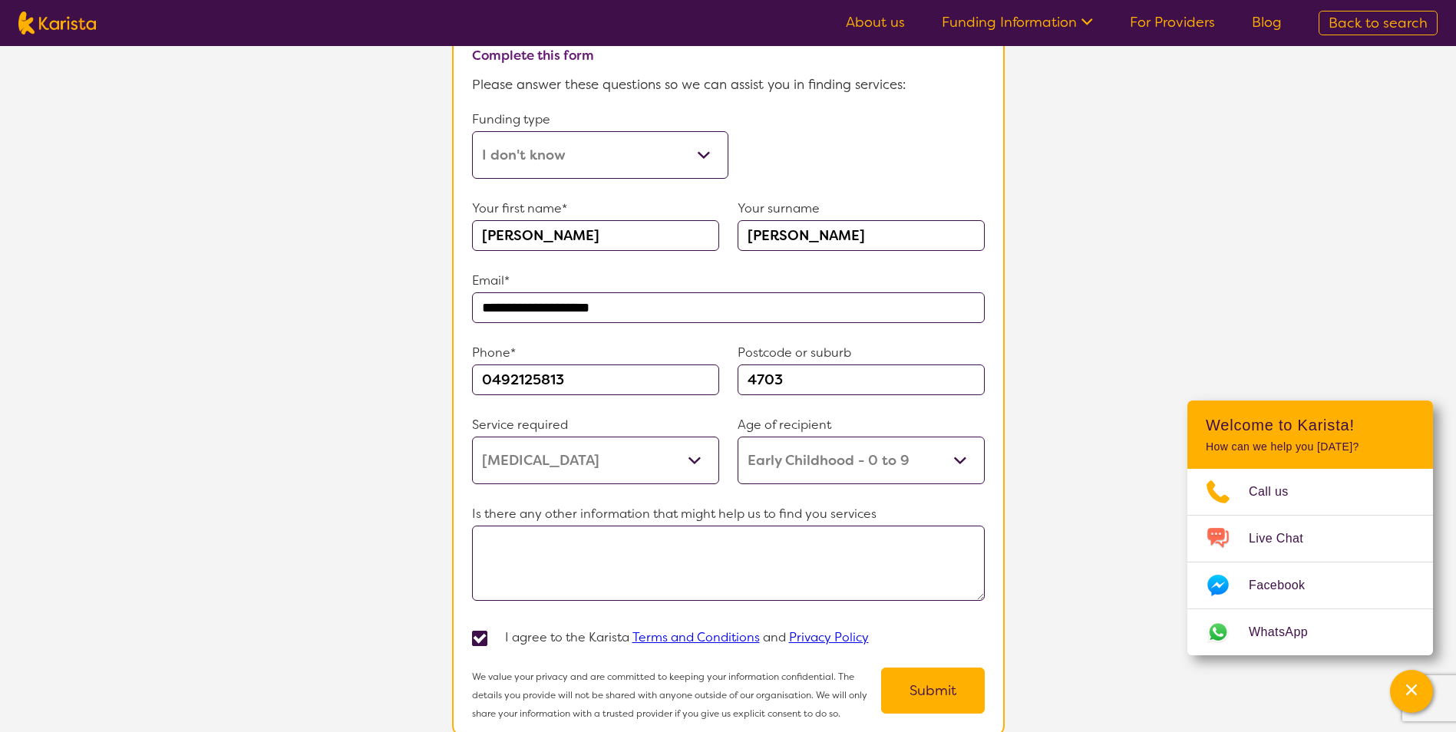  I want to click on a: Privacy Policy, so click(829, 637).